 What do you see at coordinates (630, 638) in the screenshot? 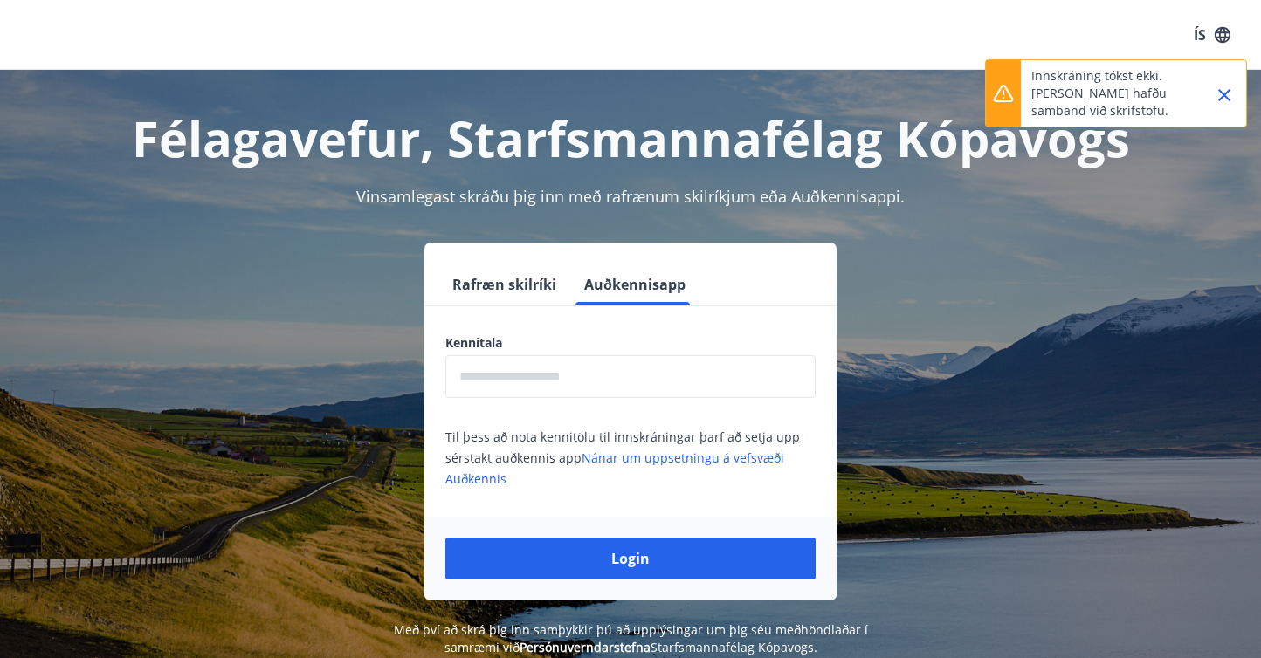
I see `span: Með því að skrá þig inn samþykkir þú að upplýsingar um þig séu meðhöndlaðar í samræmi við Starfsm...` at bounding box center [630, 638].